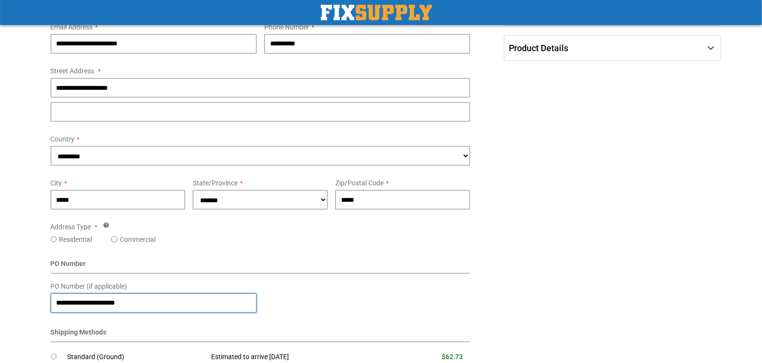 Image resolution: width=762 pixels, height=363 pixels. What do you see at coordinates (360, 183) in the screenshot?
I see `span: Zip/Postal Code` at bounding box center [360, 183].